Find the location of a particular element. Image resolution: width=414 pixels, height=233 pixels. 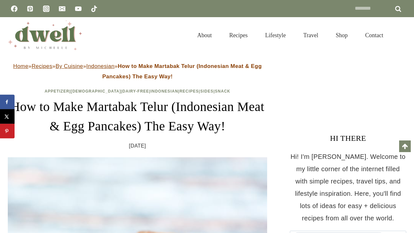

img: DWELL by michelle is located at coordinates (45, 35).